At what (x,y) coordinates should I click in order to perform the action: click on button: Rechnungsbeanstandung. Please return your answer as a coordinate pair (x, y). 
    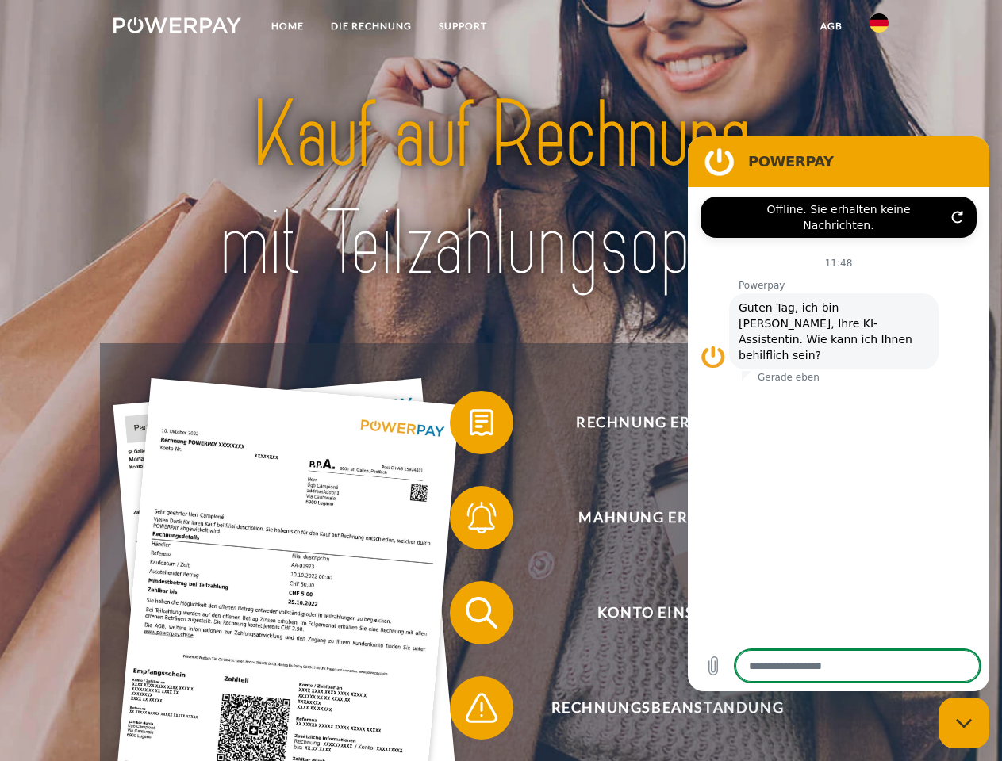
    Looking at the image, I should click on (656, 708).